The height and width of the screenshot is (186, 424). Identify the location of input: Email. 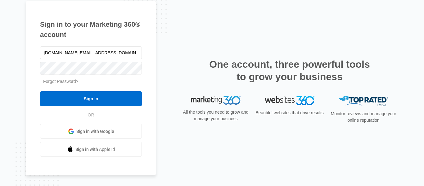
(91, 53).